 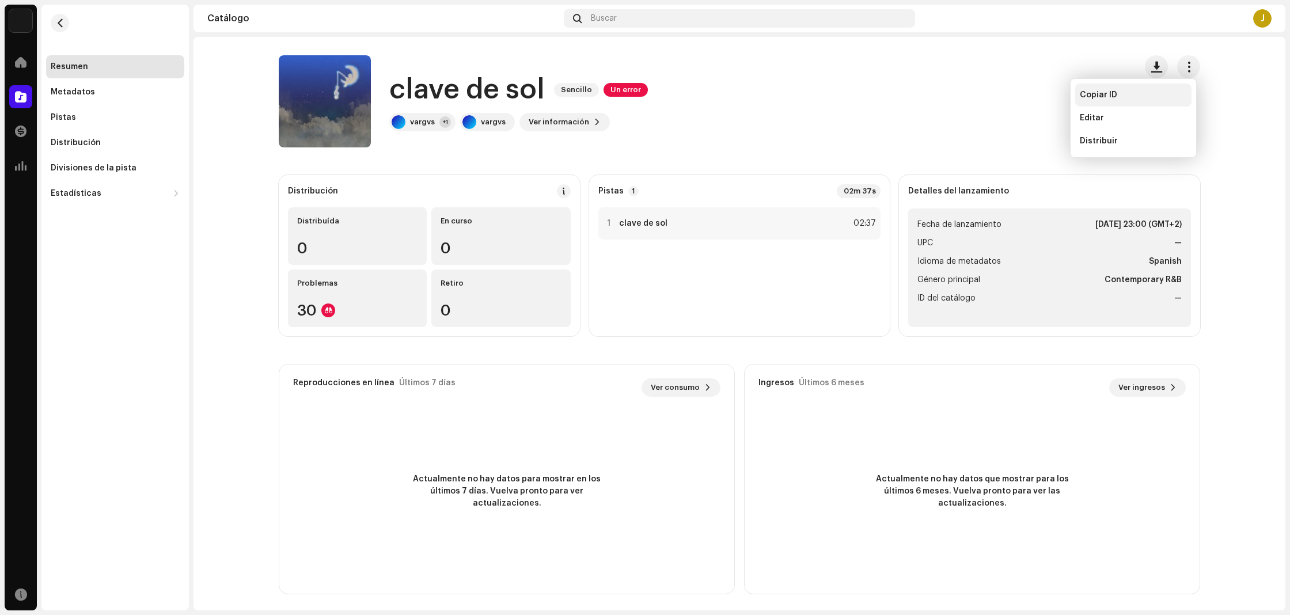 I want to click on button: Ver información, so click(x=564, y=122).